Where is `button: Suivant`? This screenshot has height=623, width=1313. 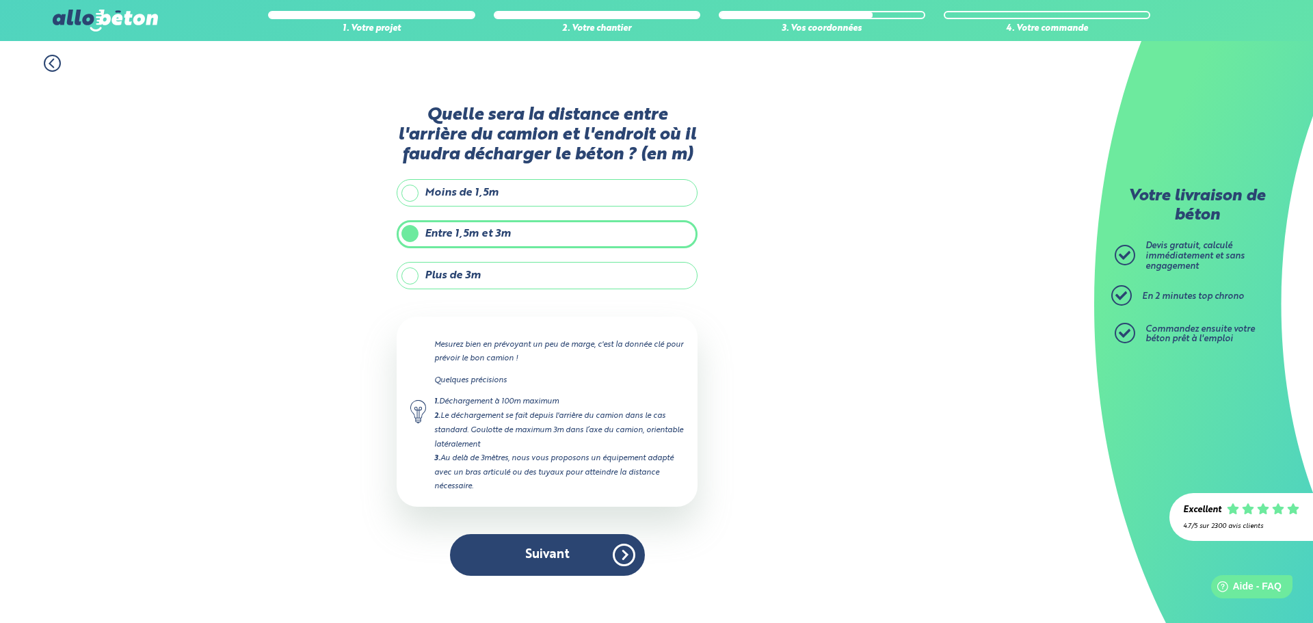
button: Suivant is located at coordinates (547, 555).